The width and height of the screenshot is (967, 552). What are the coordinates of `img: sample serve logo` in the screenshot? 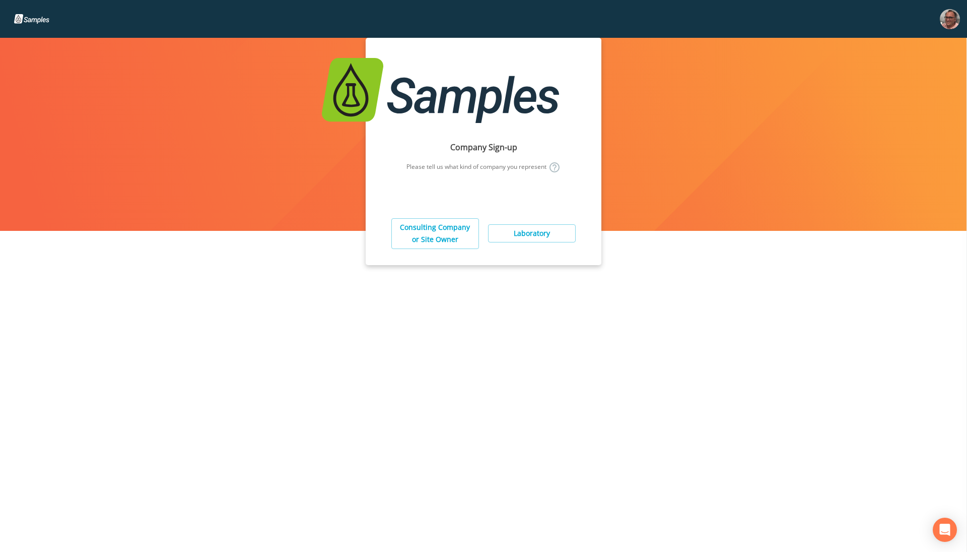 It's located at (484, 90).